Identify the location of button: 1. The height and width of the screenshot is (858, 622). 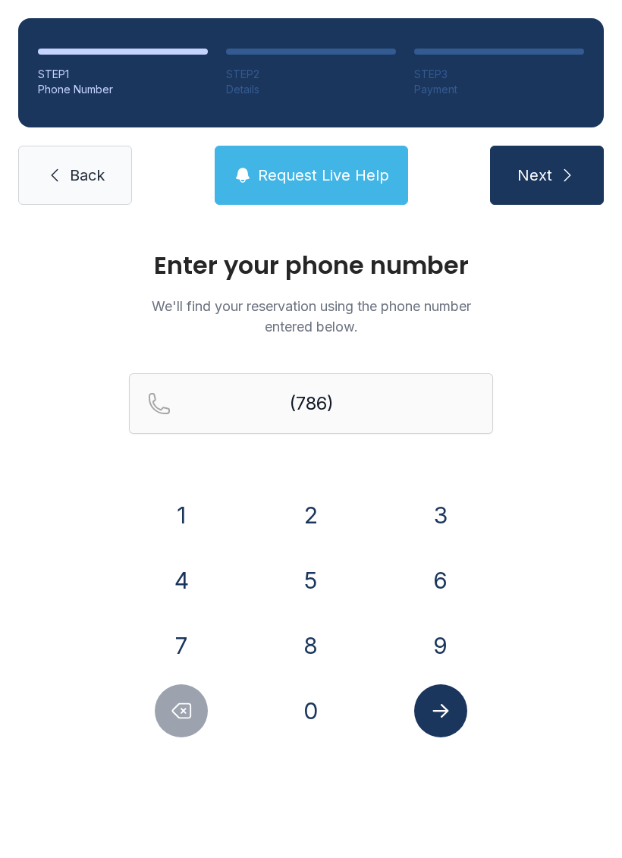
(181, 515).